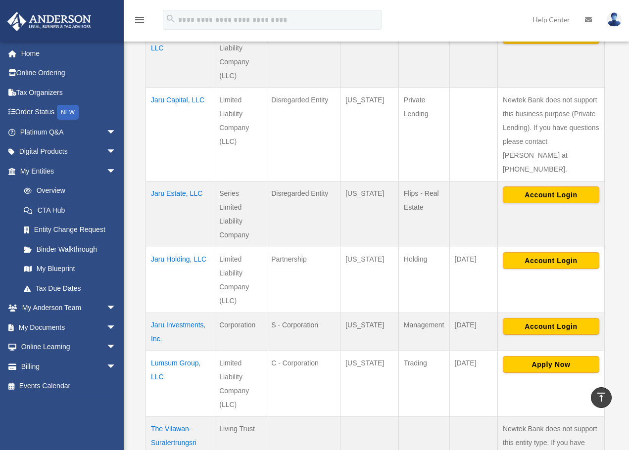 The height and width of the screenshot is (450, 629). What do you see at coordinates (550, 134) in the screenshot?
I see `td: Newtek Bank does not support this business purpose (Private Lending). If you have questions pleas...` at bounding box center [550, 134].